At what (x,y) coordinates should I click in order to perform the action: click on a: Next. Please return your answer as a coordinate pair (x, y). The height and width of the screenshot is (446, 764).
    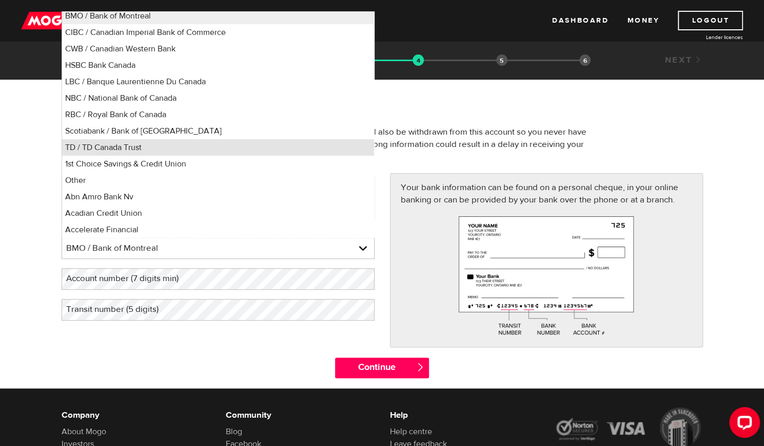
    Looking at the image, I should click on (684, 60).